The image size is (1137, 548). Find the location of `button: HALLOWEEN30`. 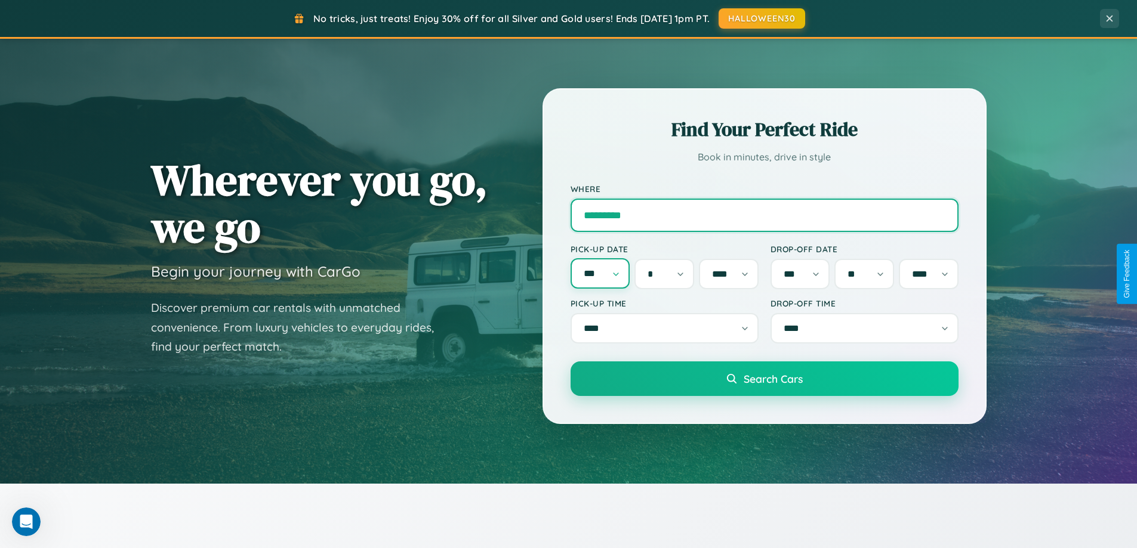

button: HALLOWEEN30 is located at coordinates (761, 18).